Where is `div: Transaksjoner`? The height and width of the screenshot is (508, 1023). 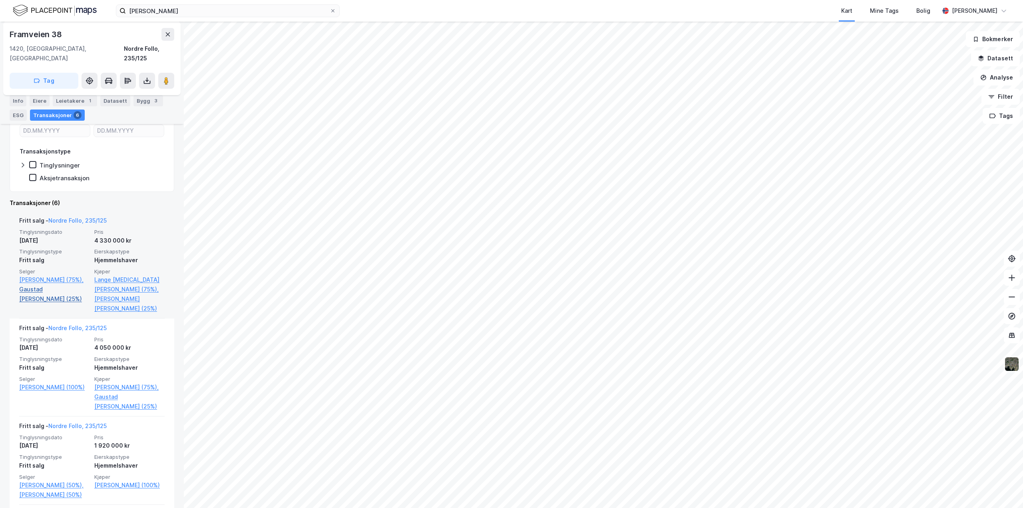 div: Transaksjoner is located at coordinates (57, 115).